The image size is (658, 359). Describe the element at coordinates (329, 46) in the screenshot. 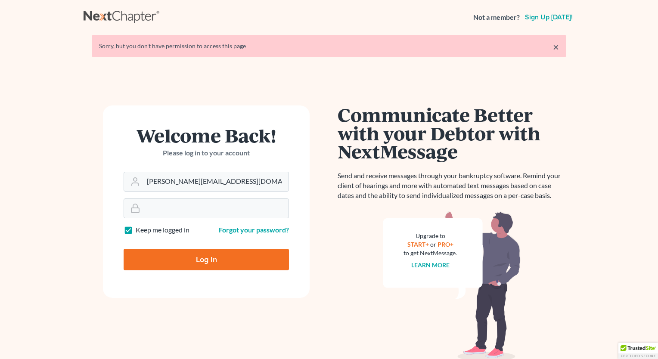

I see `div: Sorry, but you don't have permission to access this page` at that location.